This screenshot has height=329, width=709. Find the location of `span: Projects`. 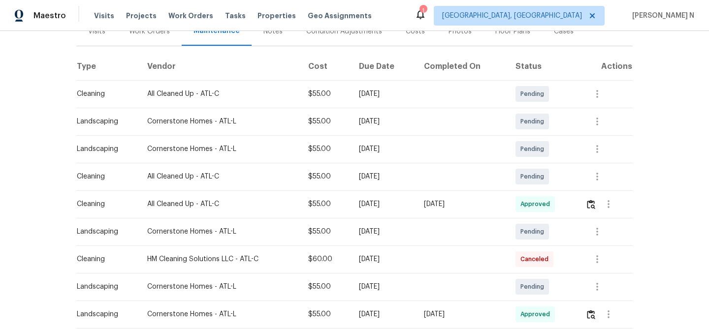

span: Projects is located at coordinates (141, 16).